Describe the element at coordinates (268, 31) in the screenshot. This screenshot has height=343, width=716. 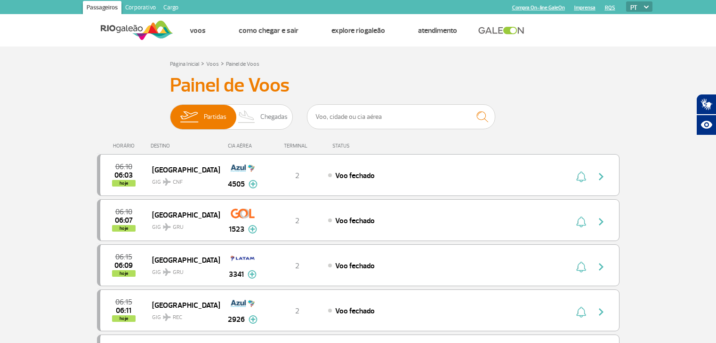
I see `a: Como chegar e sair` at that location.